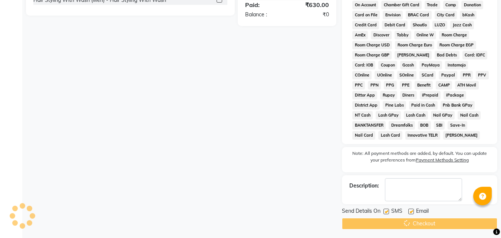 The height and width of the screenshot is (238, 501). I want to click on span: Tabby, so click(403, 35).